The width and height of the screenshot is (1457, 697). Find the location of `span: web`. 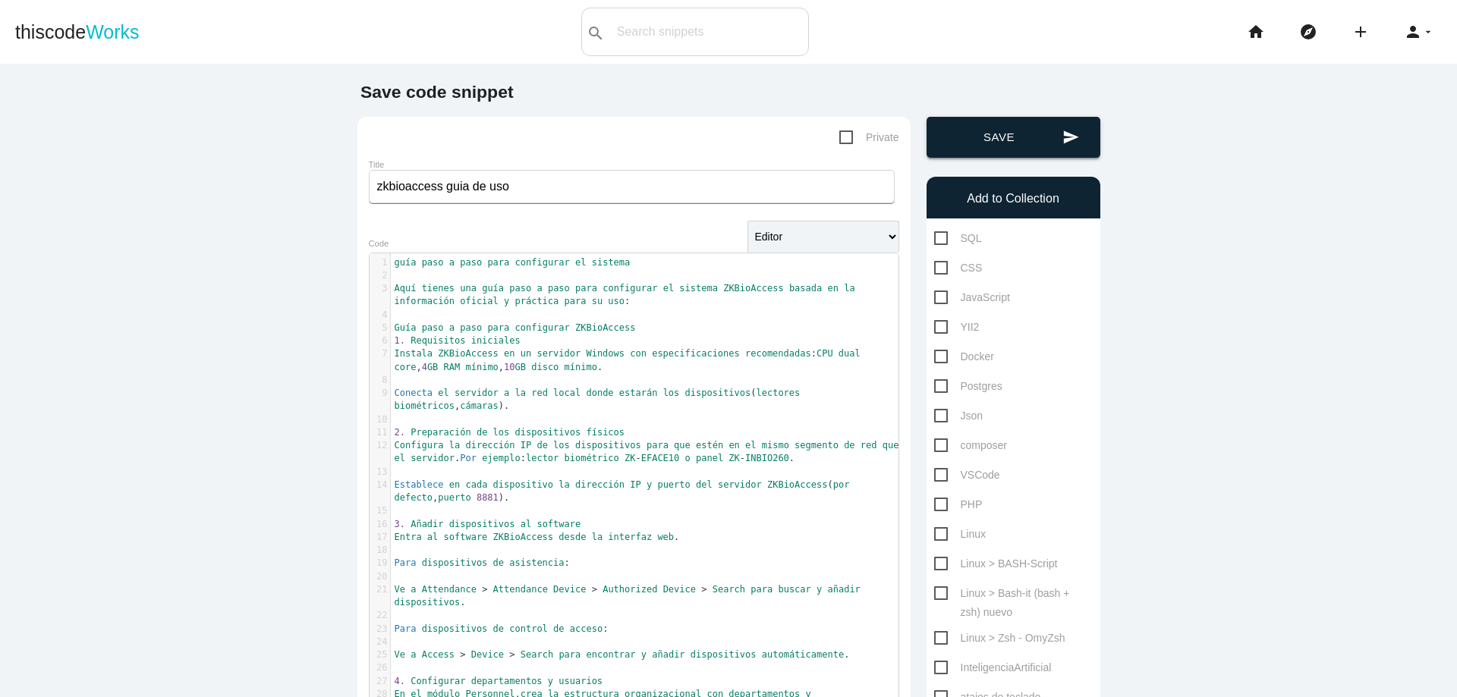

span: web is located at coordinates (666, 537).